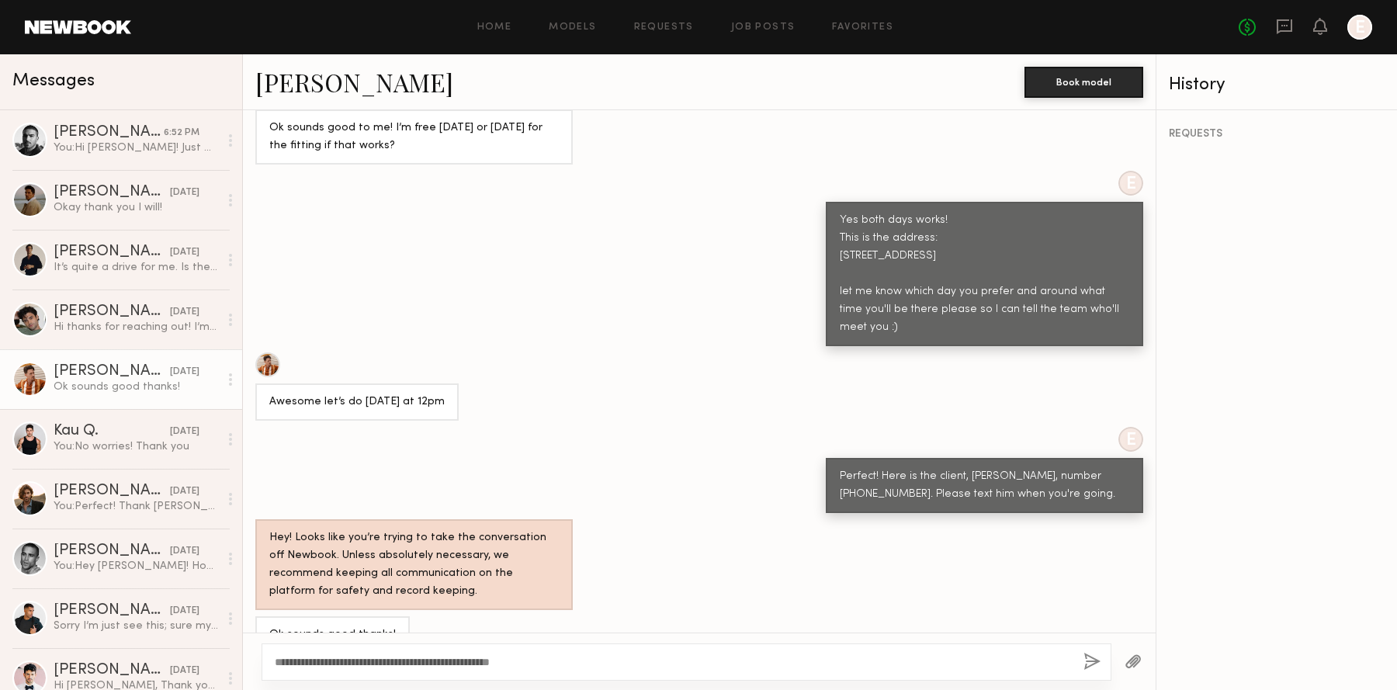  Describe the element at coordinates (54, 81) in the screenshot. I see `span: Messages` at that location.